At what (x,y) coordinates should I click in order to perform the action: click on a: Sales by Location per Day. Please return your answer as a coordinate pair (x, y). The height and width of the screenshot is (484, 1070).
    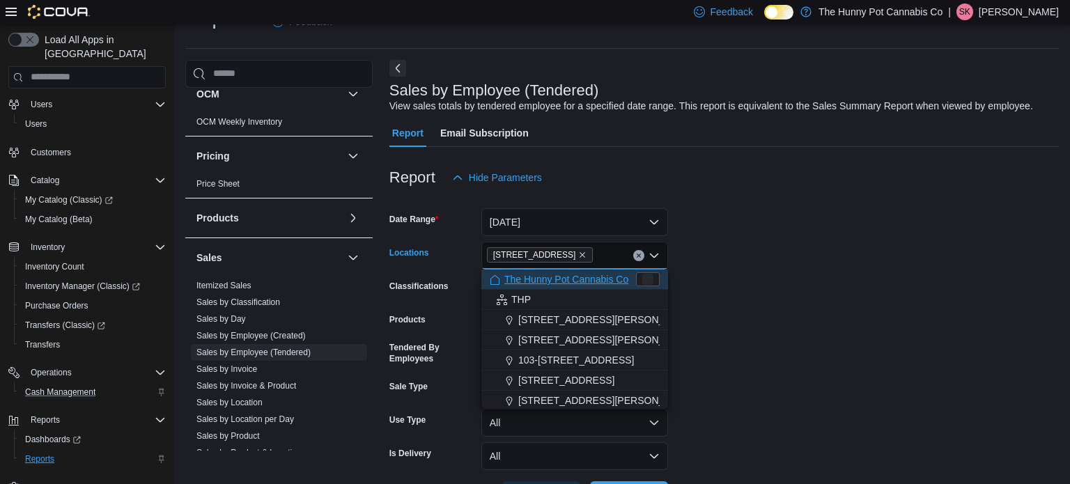
    Looking at the image, I should click on (245, 419).